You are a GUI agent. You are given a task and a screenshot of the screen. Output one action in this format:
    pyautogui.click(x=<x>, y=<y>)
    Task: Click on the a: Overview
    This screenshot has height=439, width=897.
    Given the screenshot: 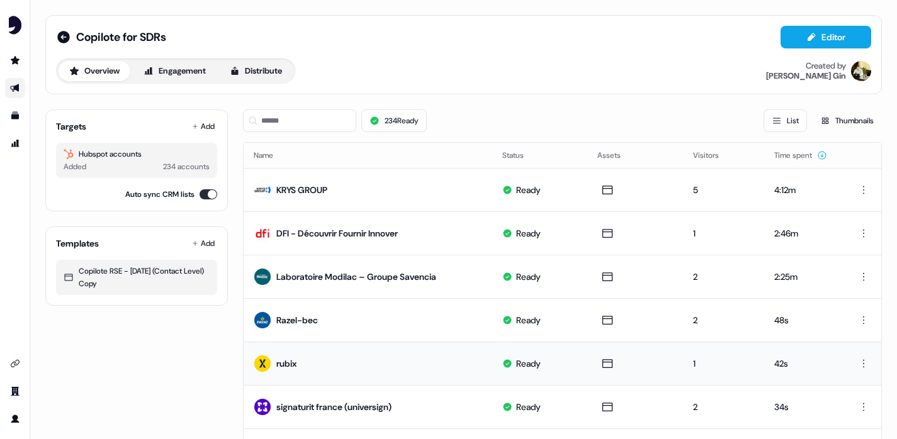 What is the action you would take?
    pyautogui.click(x=94, y=71)
    